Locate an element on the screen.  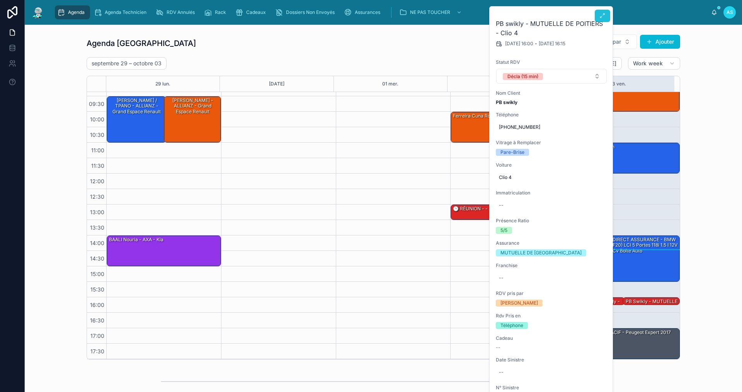
span: Nom Client is located at coordinates (552, 93).